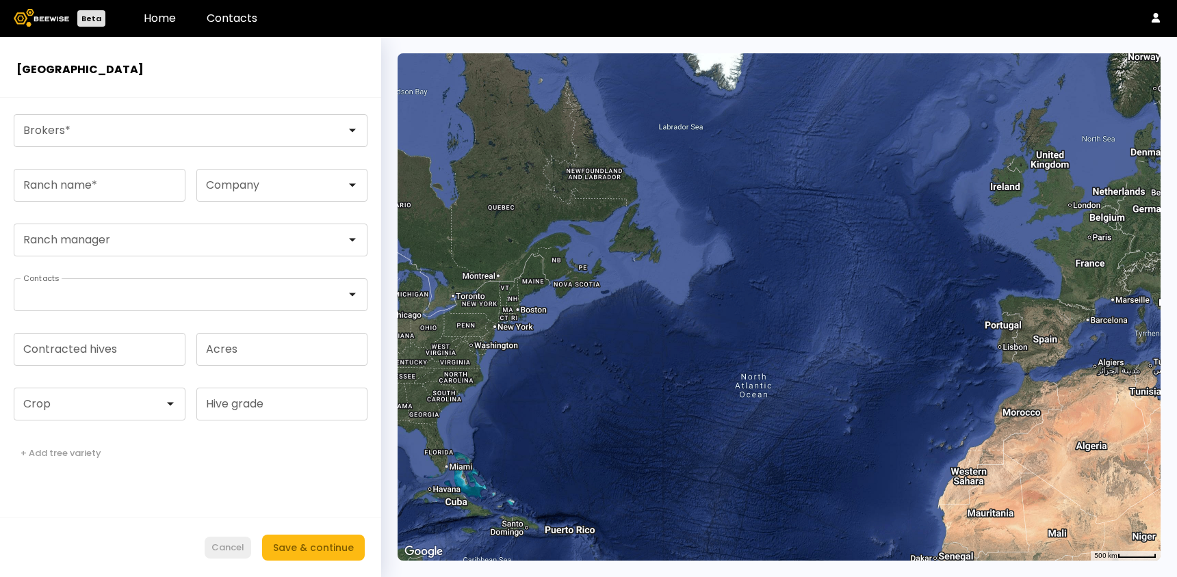  Describe the element at coordinates (232, 18) in the screenshot. I see `a: Contacts` at that location.